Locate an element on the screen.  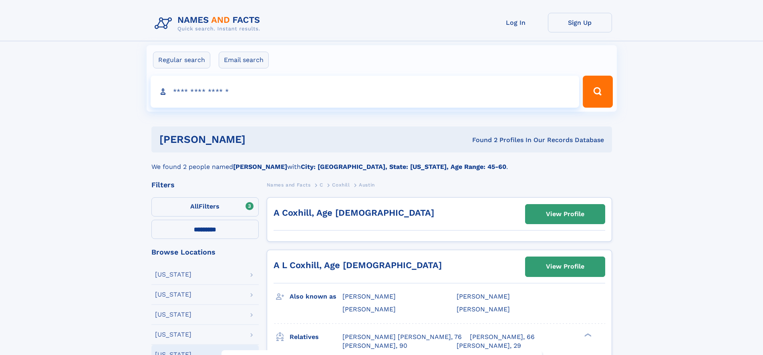
button: Search Button is located at coordinates (597, 92).